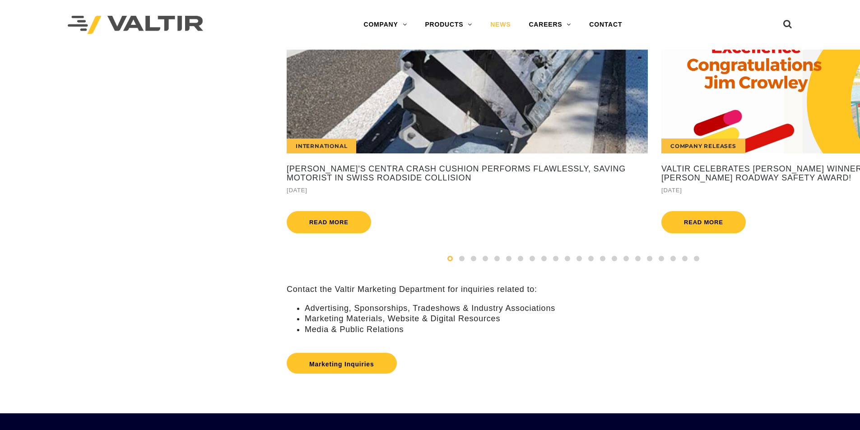 The width and height of the screenshot is (860, 430). What do you see at coordinates (448, 25) in the screenshot?
I see `a: PRODUCTS` at bounding box center [448, 25].